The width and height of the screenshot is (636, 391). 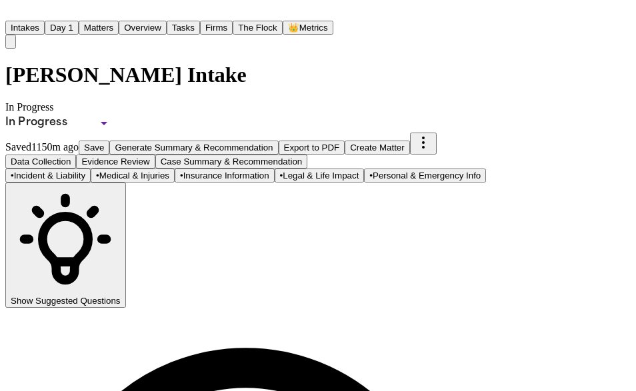 What do you see at coordinates (42, 147) in the screenshot?
I see `span: Saved 1150m ago` at bounding box center [42, 147].